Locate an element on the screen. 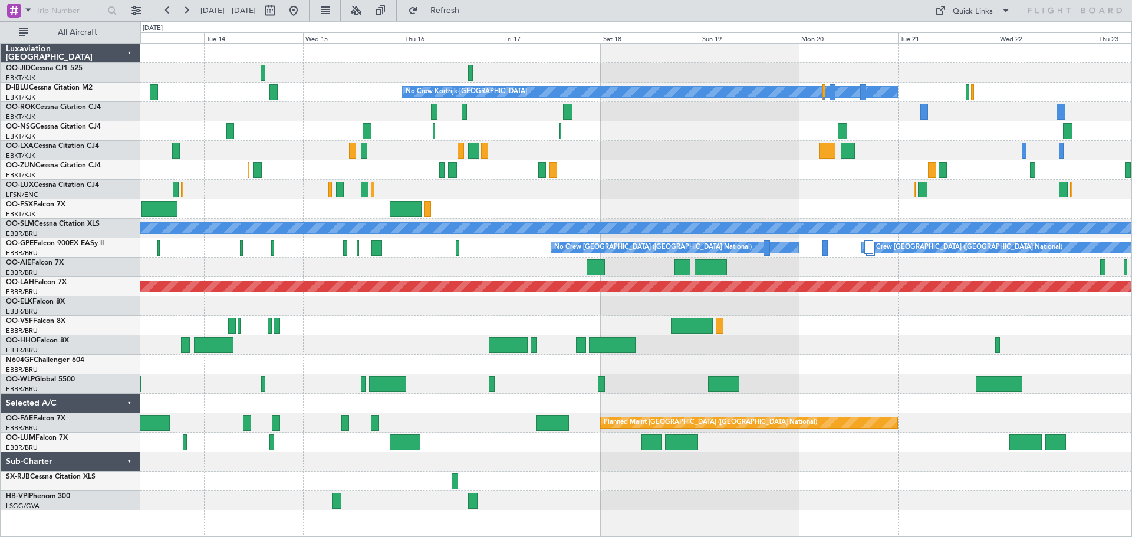 The image size is (1132, 537). div: Sun 19 is located at coordinates (750, 38).